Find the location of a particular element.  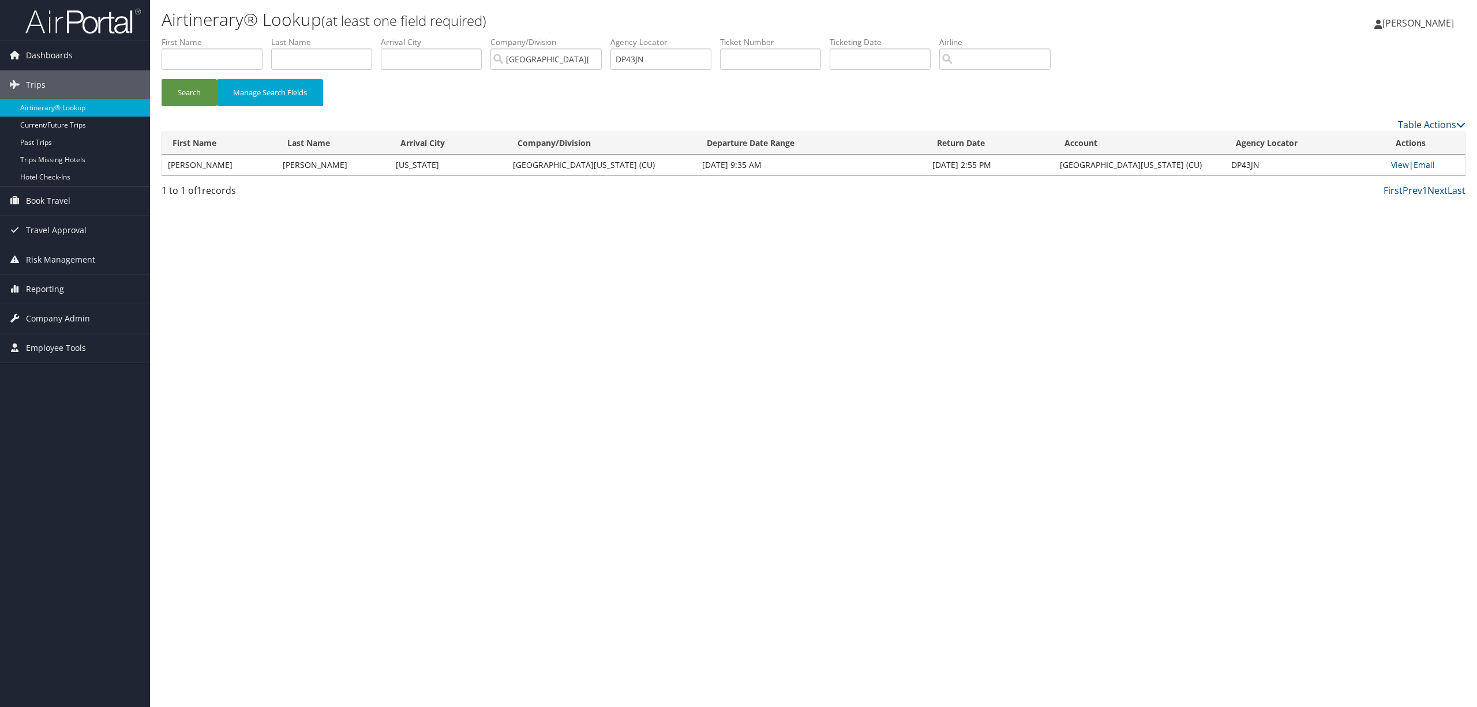

label: Airline is located at coordinates (999, 42).